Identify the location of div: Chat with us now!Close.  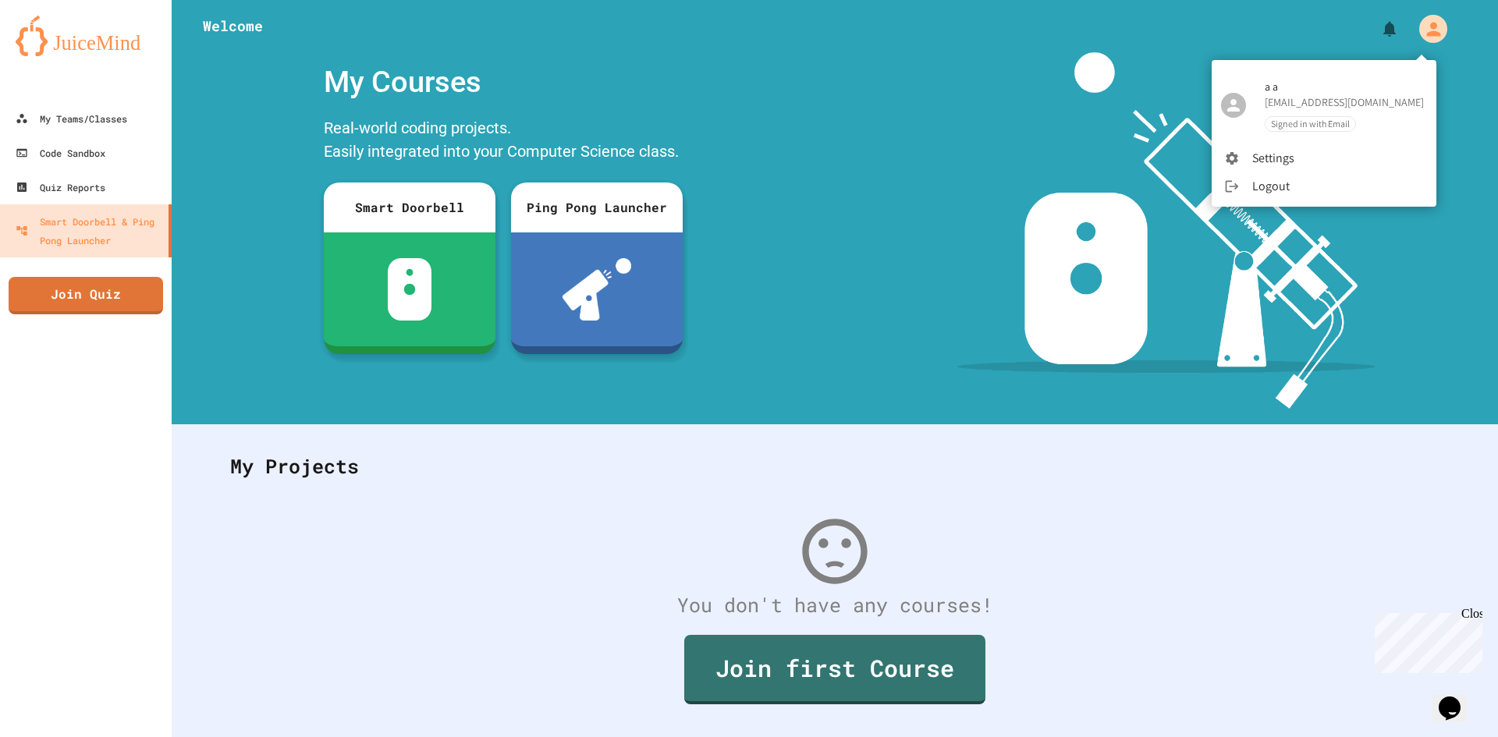
(57, 52).